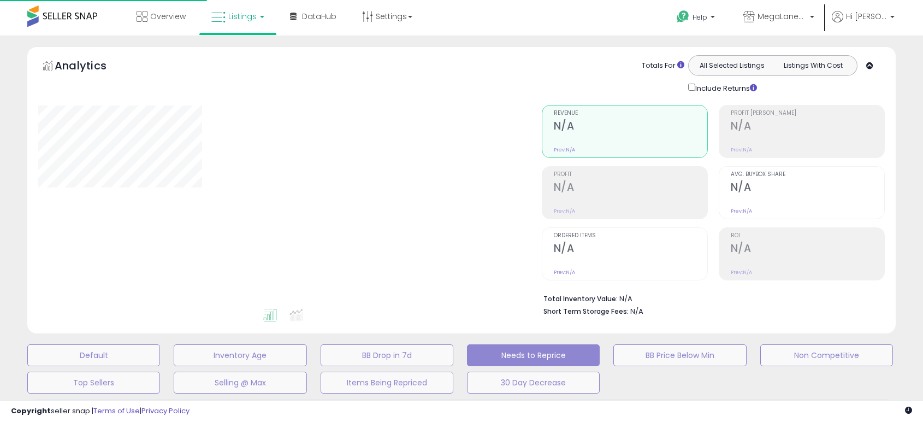  What do you see at coordinates (31, 410) in the screenshot?
I see `strong: Copyright` at bounding box center [31, 410].